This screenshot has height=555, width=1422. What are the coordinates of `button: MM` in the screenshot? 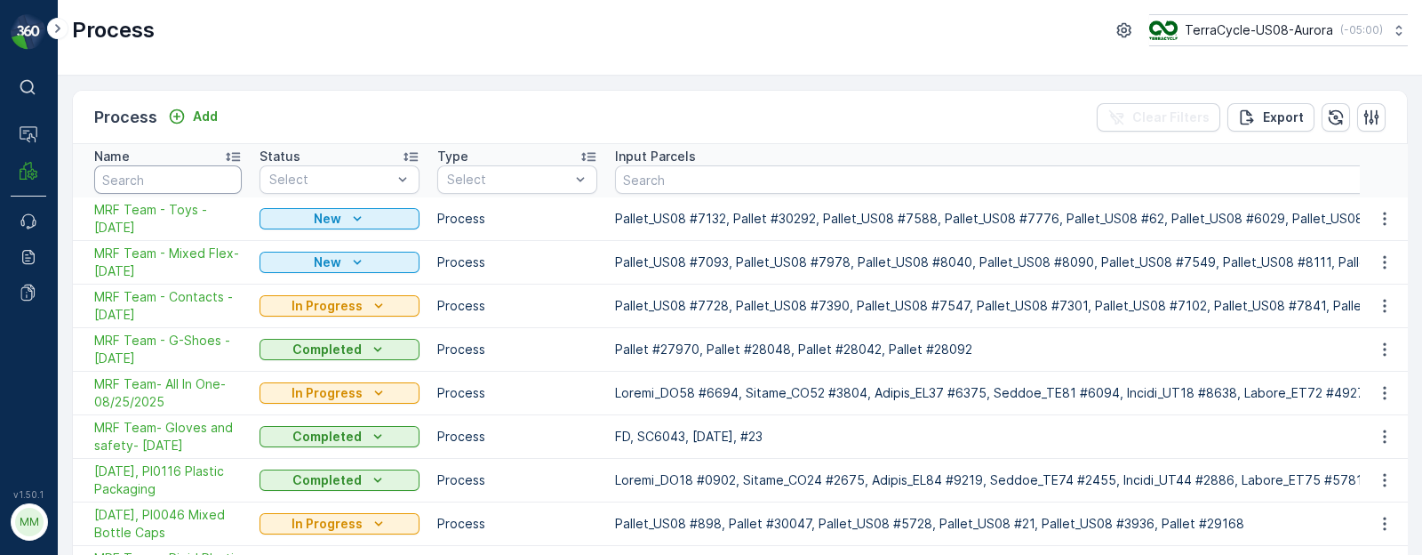 It's located at (28, 522).